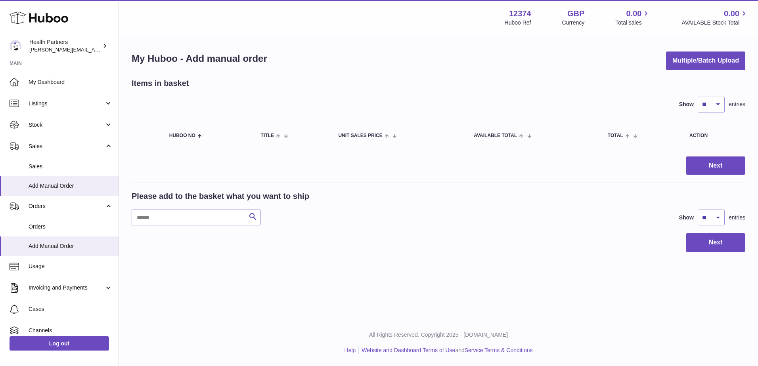  What do you see at coordinates (15, 46) in the screenshot?
I see `img: jeni.moon@healthpartners.uk.com` at bounding box center [15, 46].